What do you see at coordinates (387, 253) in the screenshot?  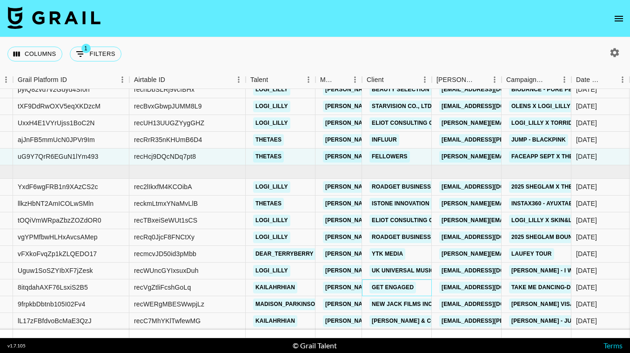 I see `a: YTK Media` at bounding box center [387, 253].